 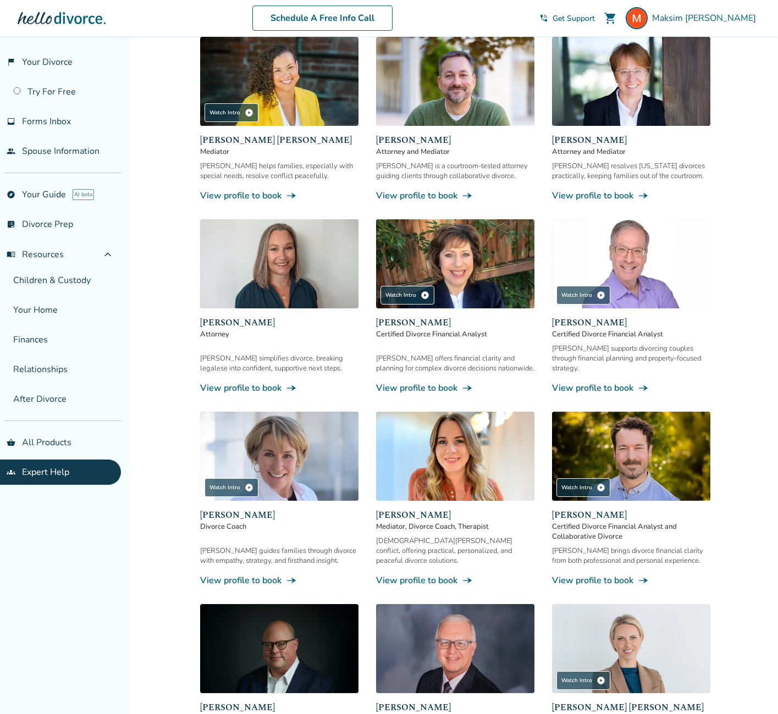 What do you see at coordinates (11, 442) in the screenshot?
I see `span: shopping_basket` at bounding box center [11, 442].